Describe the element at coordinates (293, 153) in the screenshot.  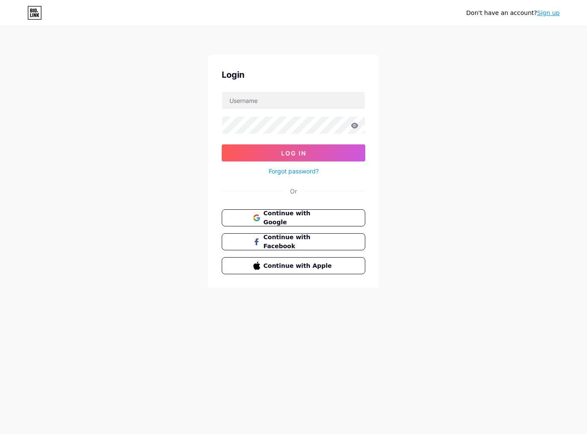
I see `button: Log In` at that location.